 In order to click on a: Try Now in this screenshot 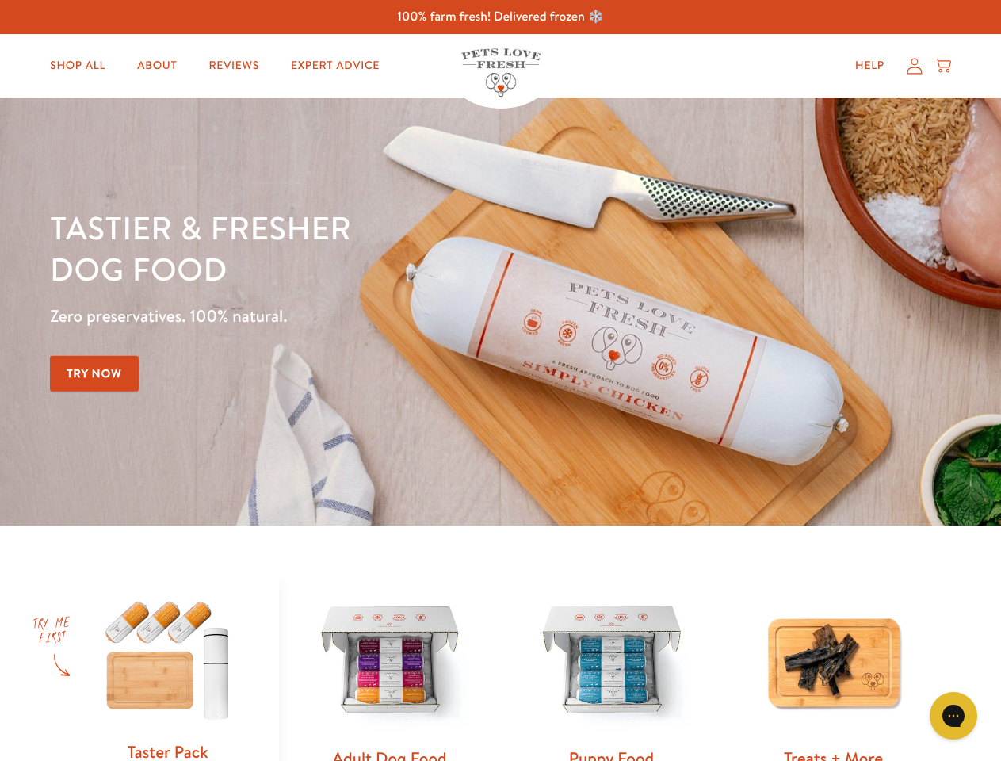, I will do `click(94, 373)`.